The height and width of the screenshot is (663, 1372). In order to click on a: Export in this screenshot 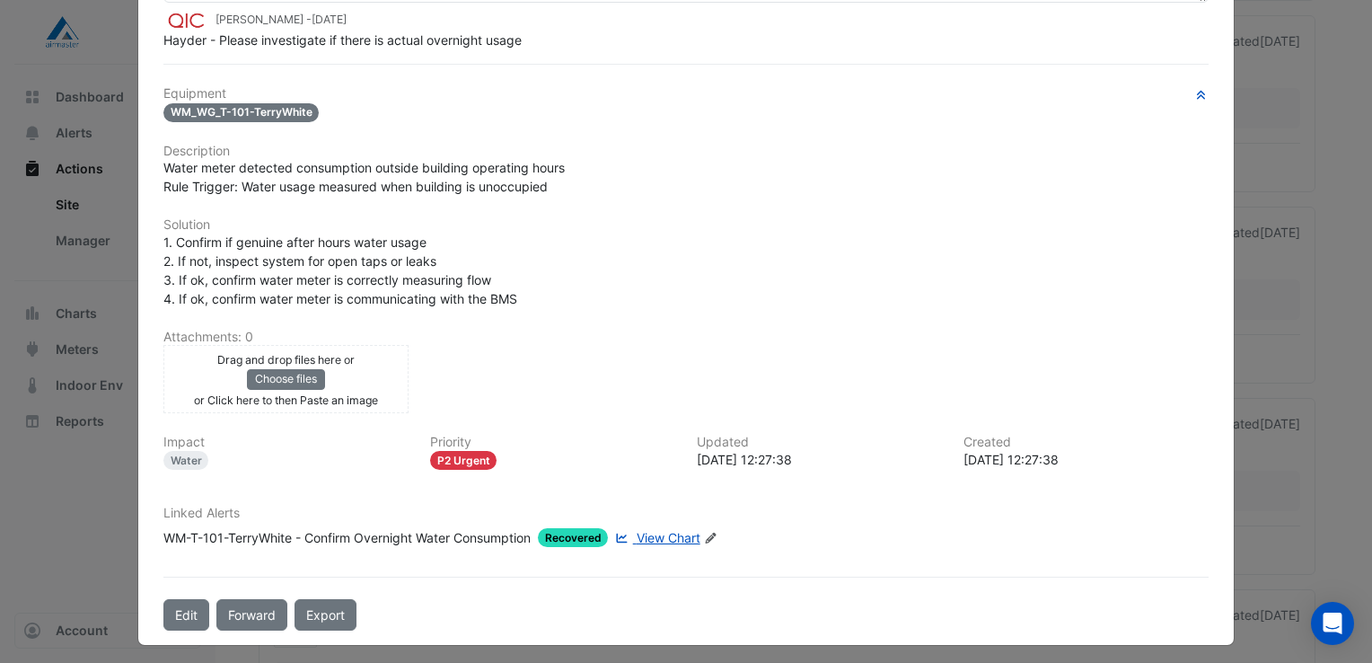, I will do `click(325, 614)`.